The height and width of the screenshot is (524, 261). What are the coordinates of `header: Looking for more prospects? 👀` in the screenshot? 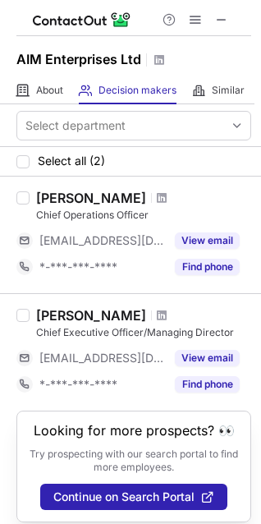 It's located at (134, 430).